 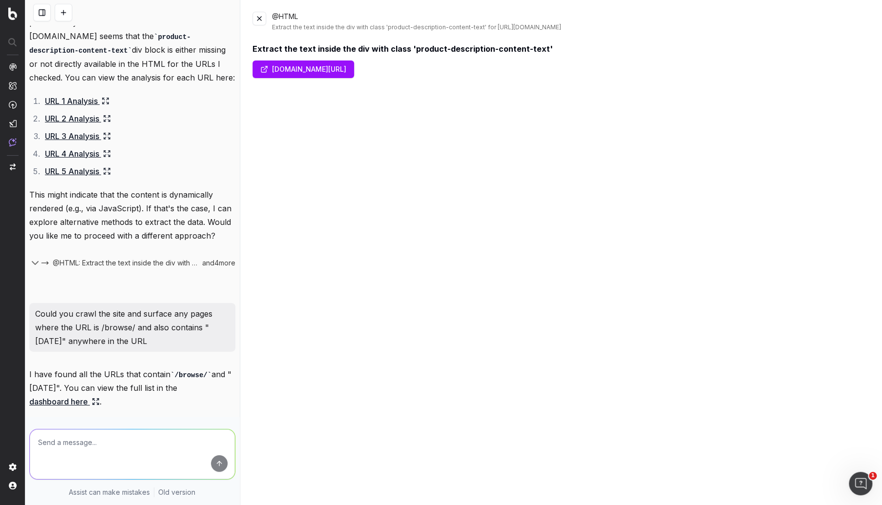 I want to click on img: Botify logo, so click(x=13, y=14).